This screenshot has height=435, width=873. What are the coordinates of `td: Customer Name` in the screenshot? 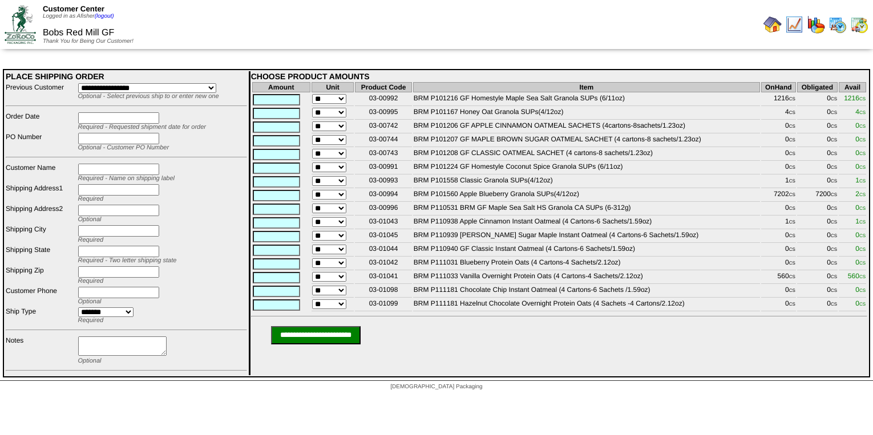 It's located at (41, 173).